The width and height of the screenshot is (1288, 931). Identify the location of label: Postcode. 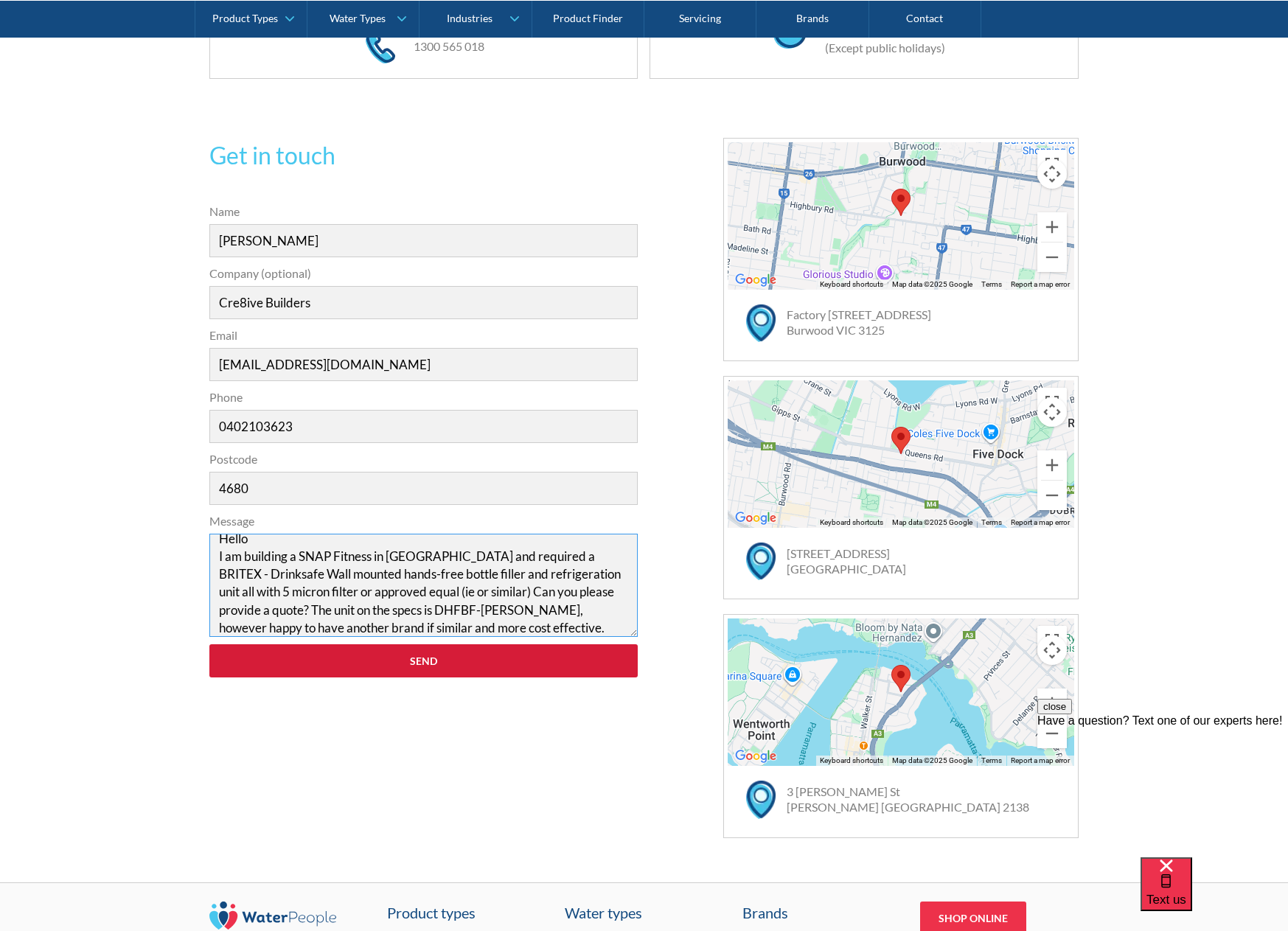
(423, 459).